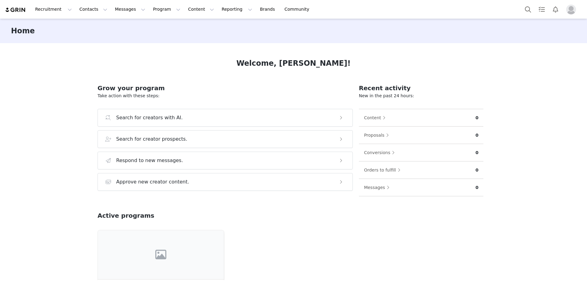  Describe the element at coordinates (556, 9) in the screenshot. I see `button: Notifications` at that location.